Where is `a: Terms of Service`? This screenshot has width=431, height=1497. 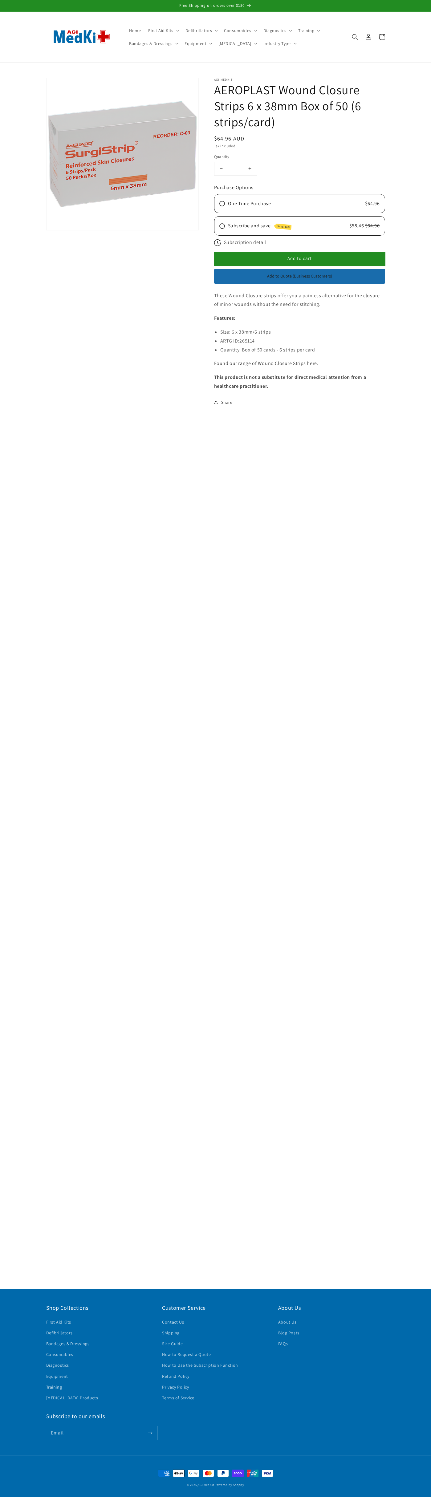
a: Terms of Service is located at coordinates (178, 1398).